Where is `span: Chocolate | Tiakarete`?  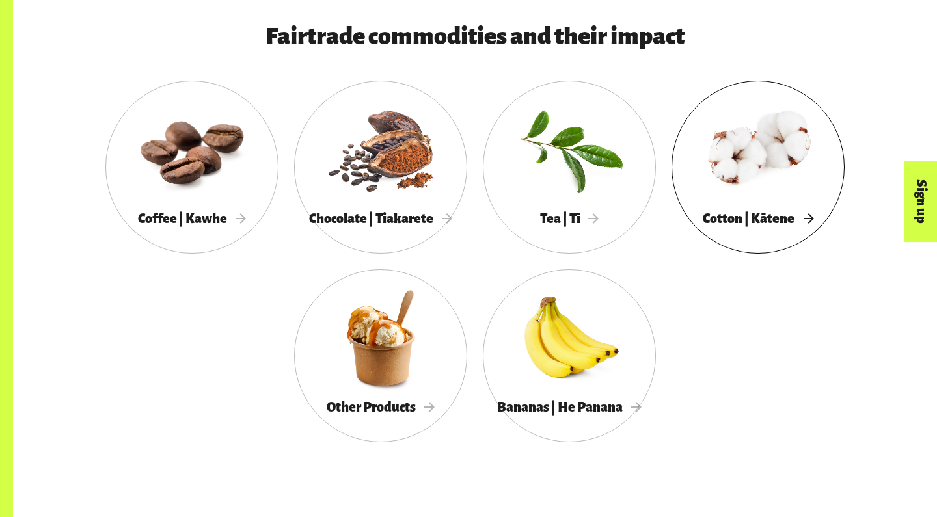
span: Chocolate | Tiakarete is located at coordinates (381, 219).